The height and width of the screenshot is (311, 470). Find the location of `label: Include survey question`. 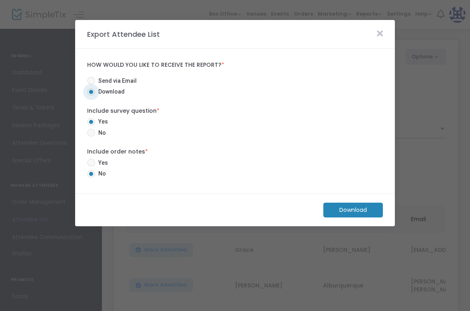

label: Include survey question is located at coordinates (235, 111).